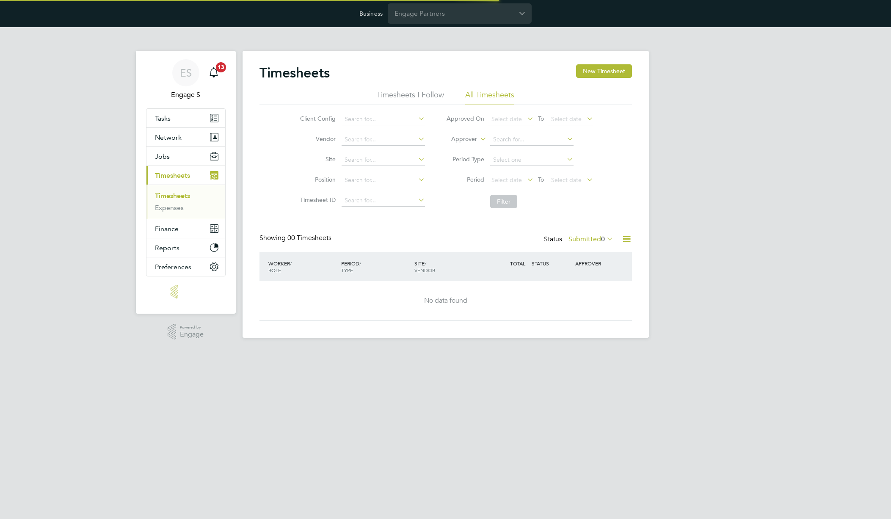  What do you see at coordinates (186, 118) in the screenshot?
I see `a: Tasks` at bounding box center [186, 118].